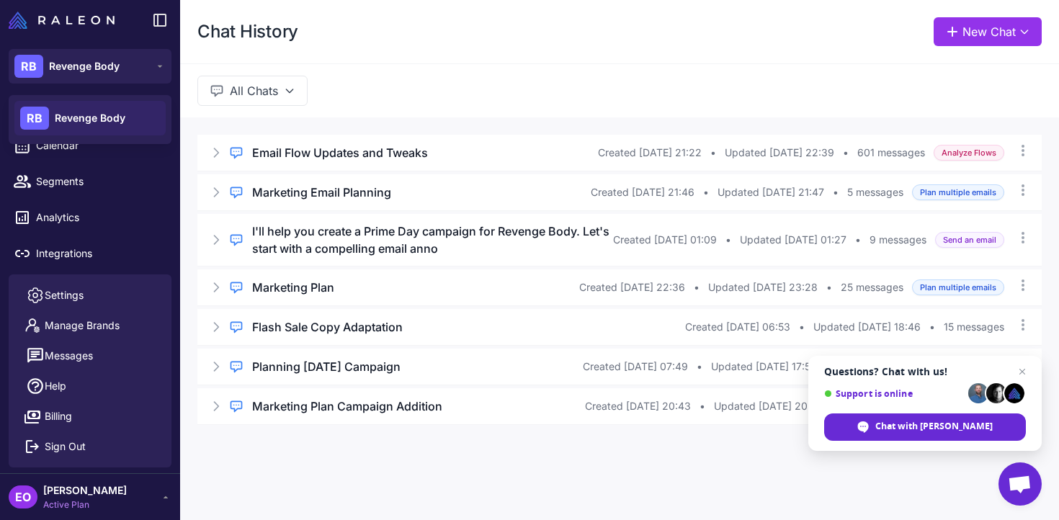 The width and height of the screenshot is (1059, 520). Describe the element at coordinates (340, 153) in the screenshot. I see `h3: Email Flow Updates and Tweaks` at that location.